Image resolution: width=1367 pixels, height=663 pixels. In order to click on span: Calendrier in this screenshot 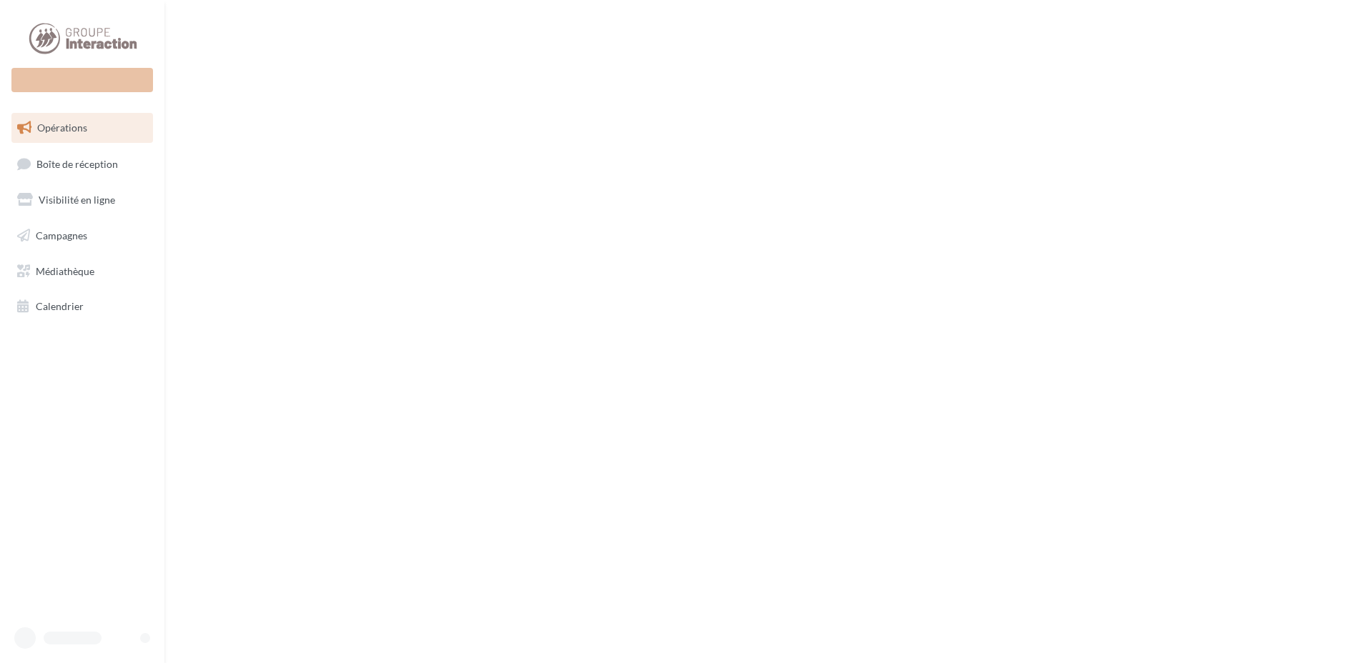, I will do `click(59, 306)`.